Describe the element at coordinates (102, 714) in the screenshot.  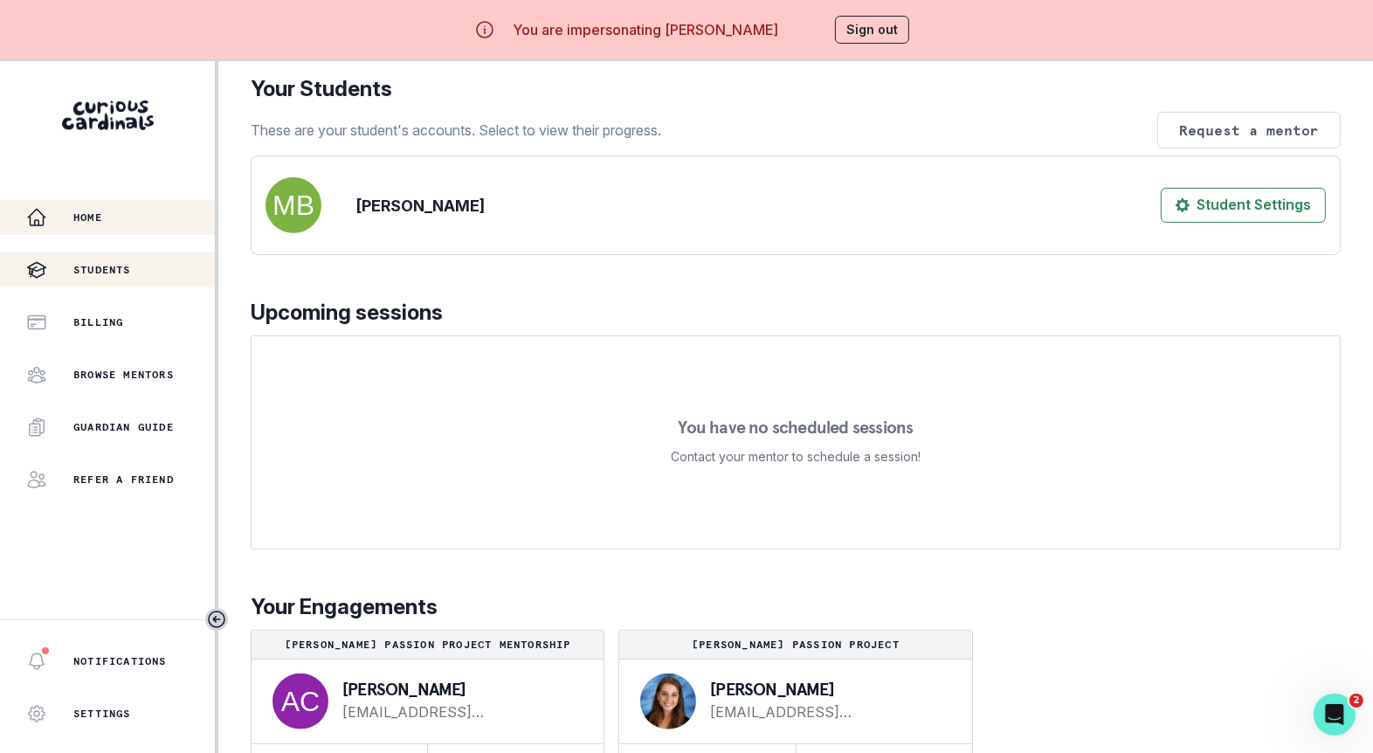
I see `p: Settings` at that location.